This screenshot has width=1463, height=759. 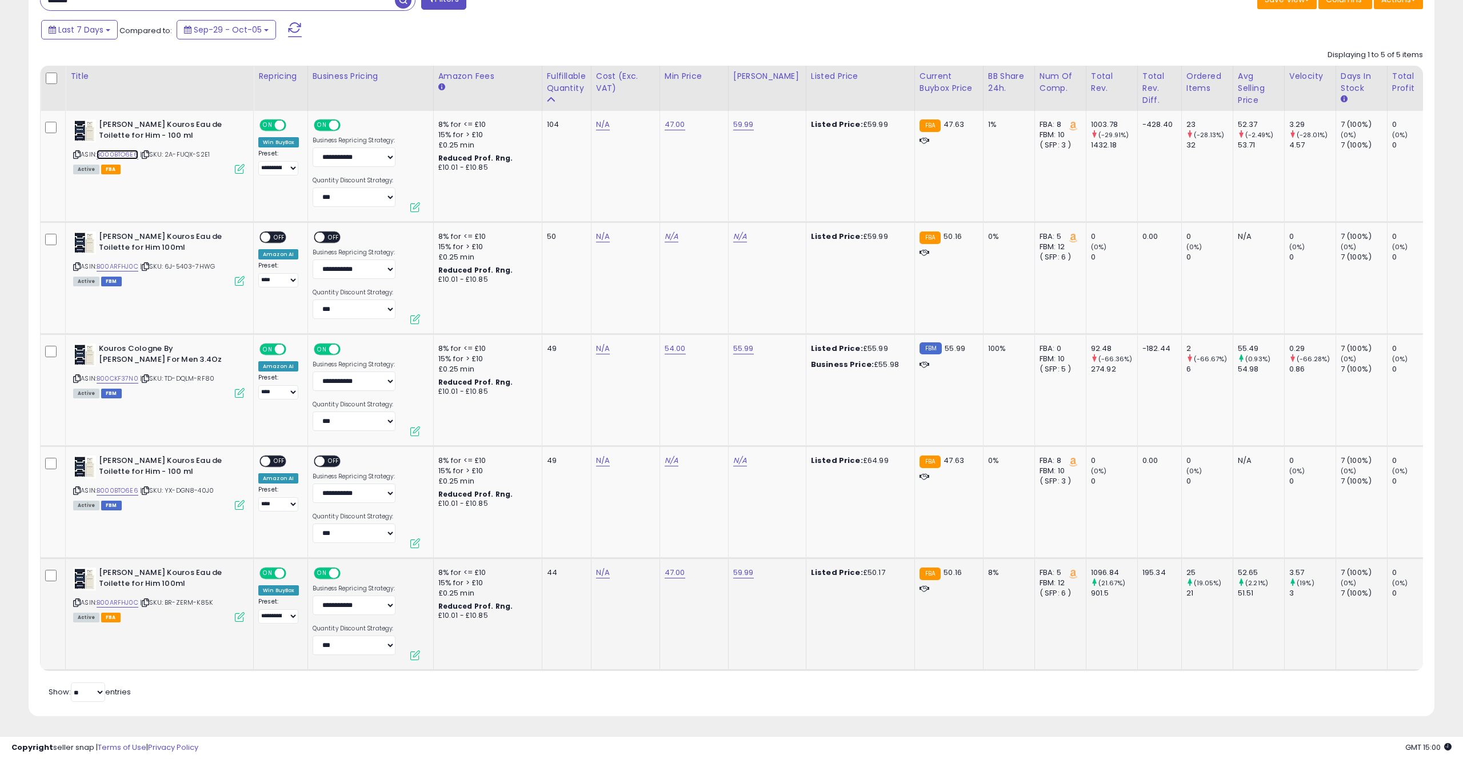 I want to click on span: | SKU: BR-ZERM-K85K, so click(x=176, y=603).